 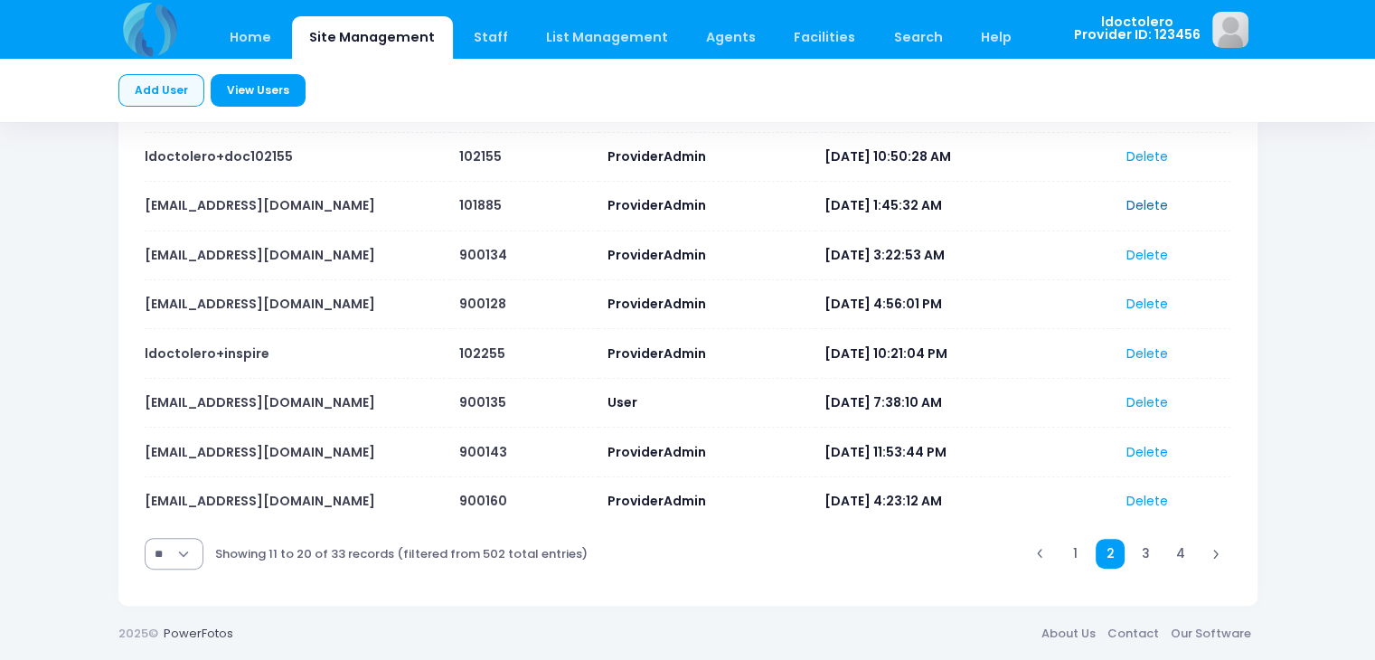 I want to click on a: Help, so click(x=996, y=37).